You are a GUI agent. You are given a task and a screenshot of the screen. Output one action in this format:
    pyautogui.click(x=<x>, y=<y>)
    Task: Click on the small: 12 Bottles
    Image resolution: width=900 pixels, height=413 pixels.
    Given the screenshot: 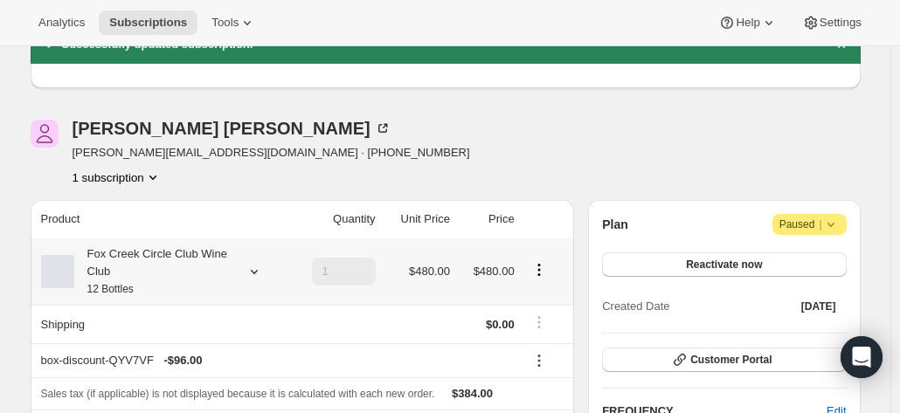 What is the action you would take?
    pyautogui.click(x=110, y=289)
    